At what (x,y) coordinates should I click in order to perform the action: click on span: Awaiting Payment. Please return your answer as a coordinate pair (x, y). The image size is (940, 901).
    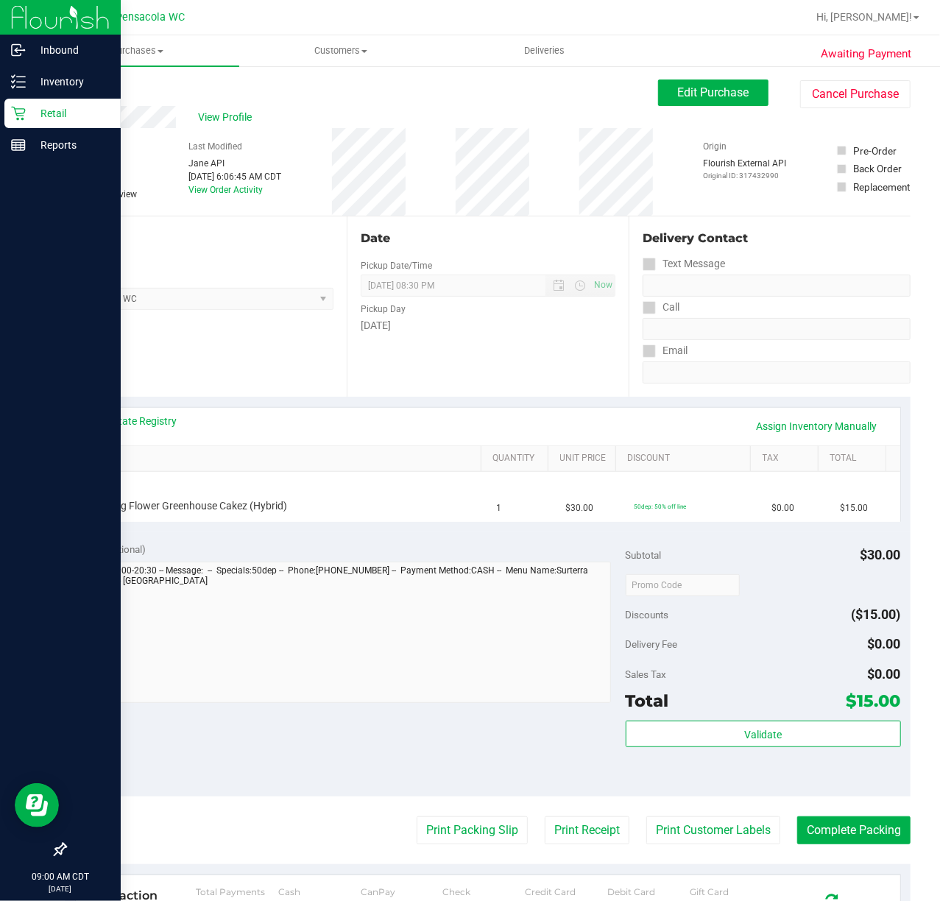
    Looking at the image, I should click on (867, 54).